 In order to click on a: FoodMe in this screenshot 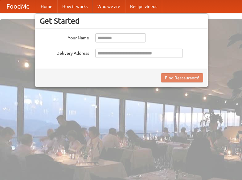, I will do `click(18, 6)`.